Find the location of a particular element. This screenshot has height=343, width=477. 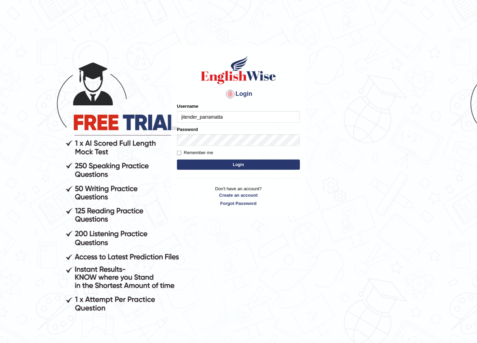

img: Logo of English Wise sign in for intelligent practice with AI is located at coordinates (238, 70).